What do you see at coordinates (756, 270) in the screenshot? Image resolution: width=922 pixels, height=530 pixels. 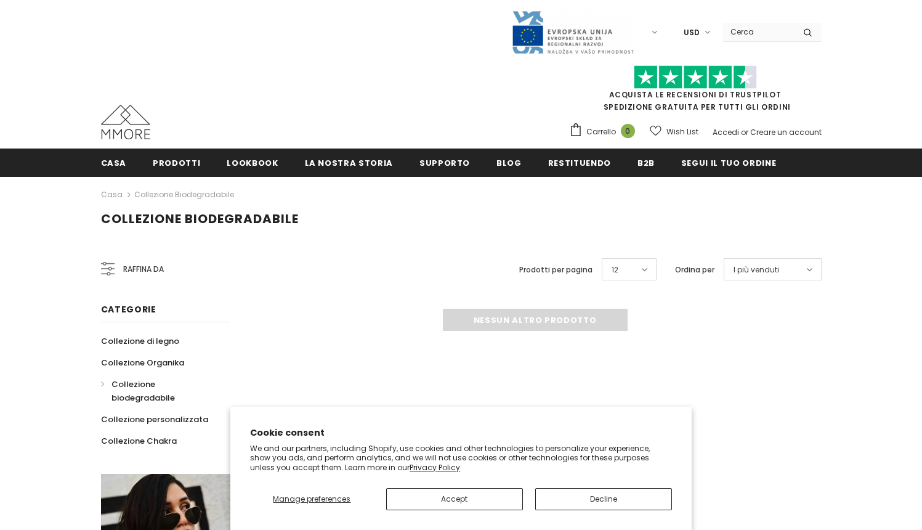 I see `span: I più venduti` at bounding box center [756, 270].